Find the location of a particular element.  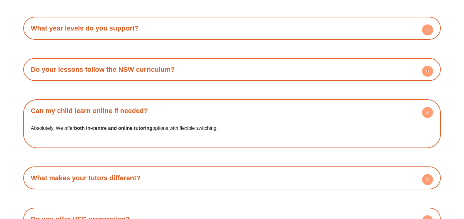

a: What year levels do you support? is located at coordinates (85, 28).